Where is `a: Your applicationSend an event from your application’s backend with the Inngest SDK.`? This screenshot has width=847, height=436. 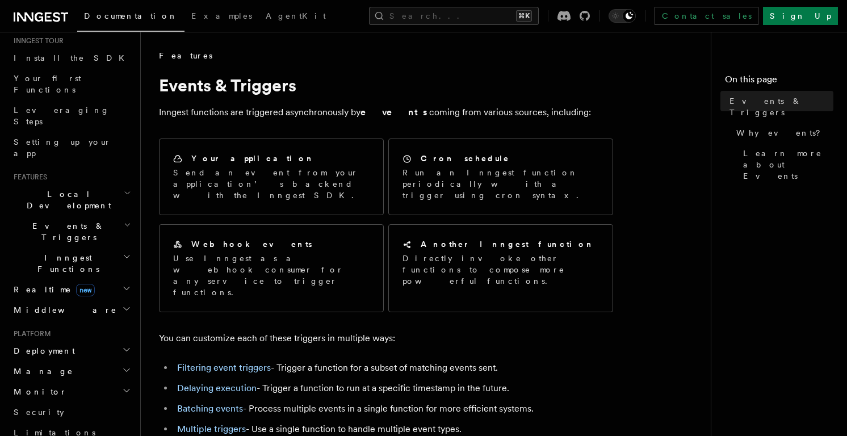
a: Your applicationSend an event from your application’s backend with the Inngest SDK. is located at coordinates (271, 177).